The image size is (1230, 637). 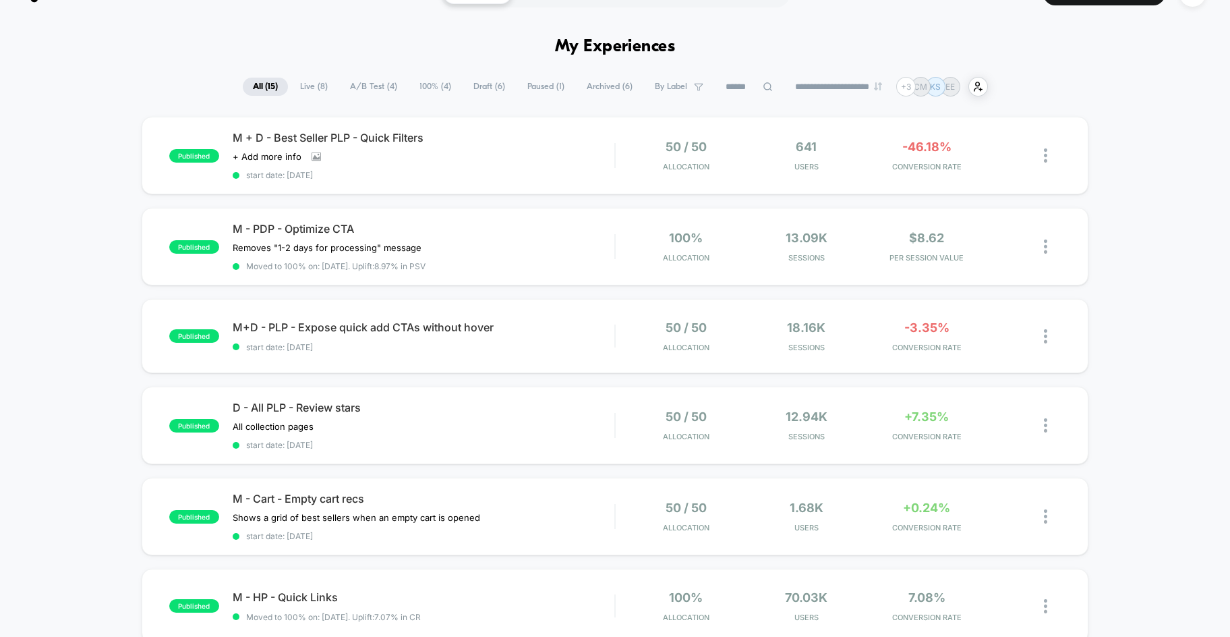 What do you see at coordinates (927, 327) in the screenshot?
I see `span: -3.35%` at bounding box center [927, 327].